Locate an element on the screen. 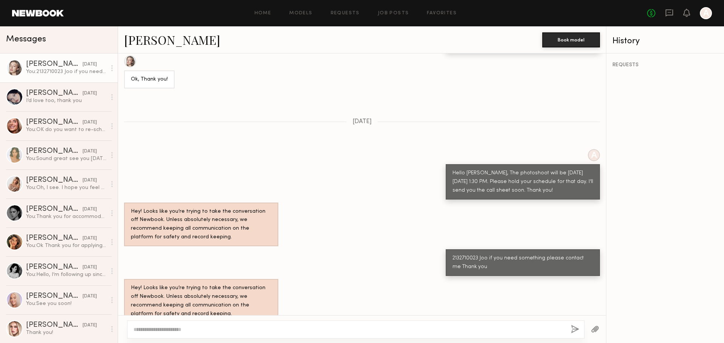 The width and height of the screenshot is (724, 343). div: I’d love too, thank you is located at coordinates (66, 101).